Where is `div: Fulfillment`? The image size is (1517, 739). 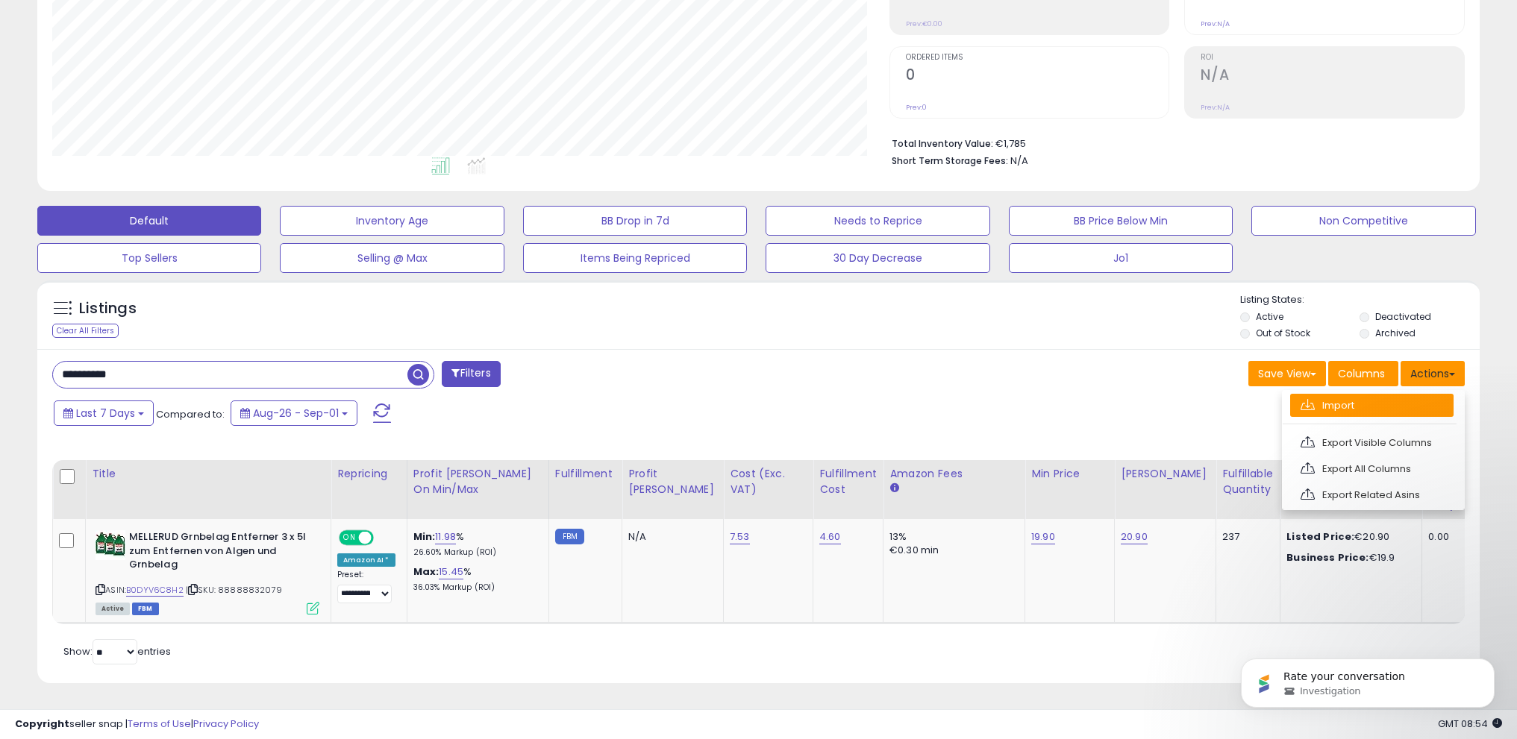 div: Fulfillment is located at coordinates (585, 474).